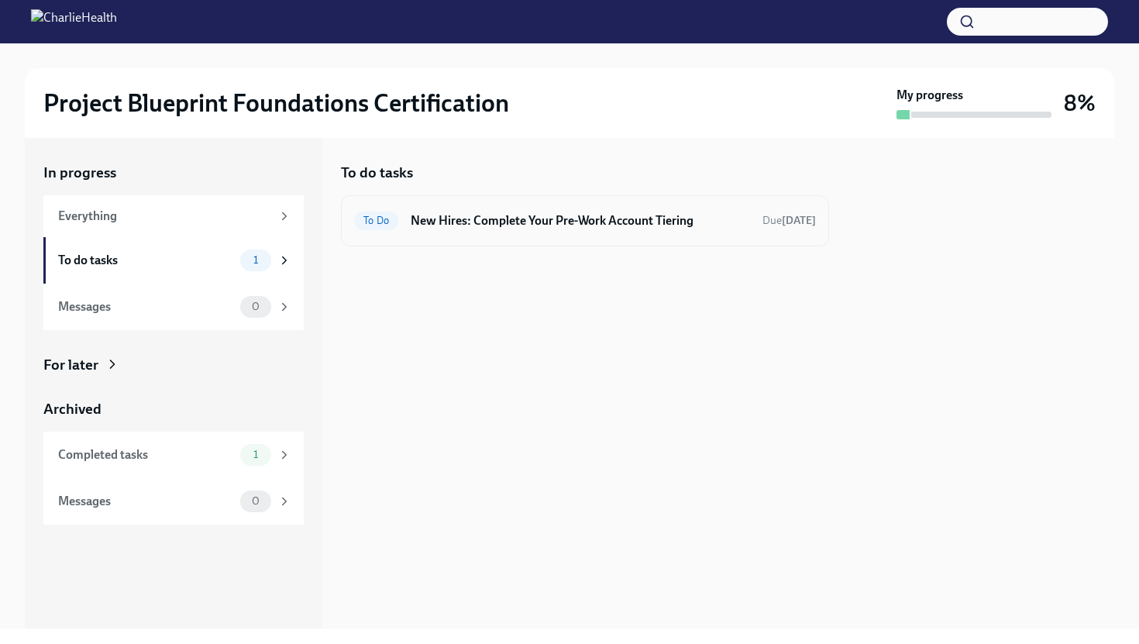 This screenshot has height=644, width=1139. Describe the element at coordinates (581, 221) in the screenshot. I see `h6: New Hires: Complete Your Pre-Work Account Tiering` at that location.